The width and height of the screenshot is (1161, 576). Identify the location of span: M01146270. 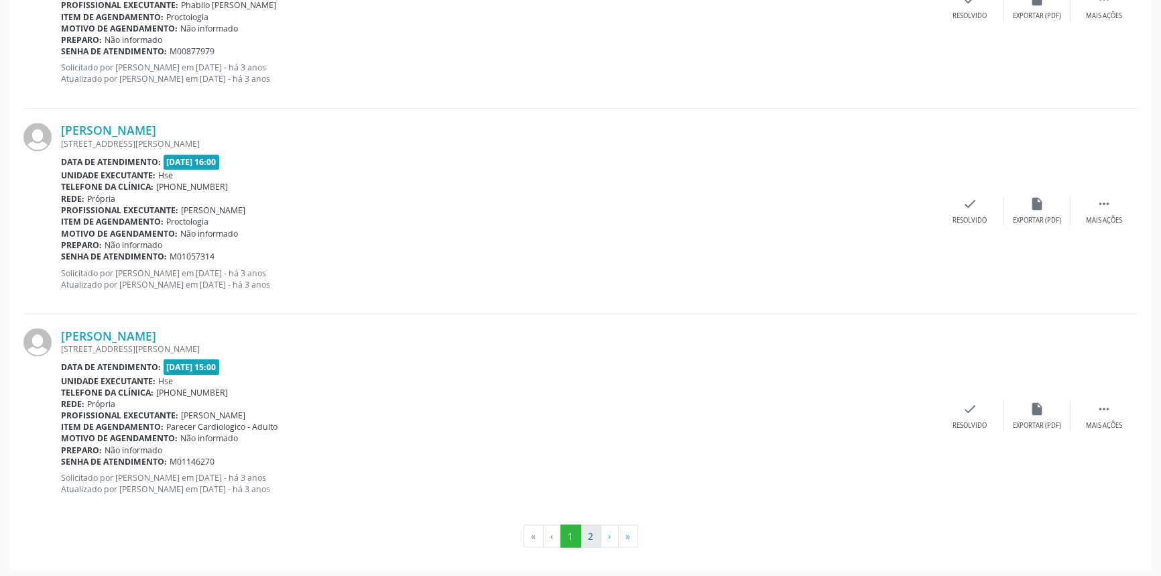
(192, 461).